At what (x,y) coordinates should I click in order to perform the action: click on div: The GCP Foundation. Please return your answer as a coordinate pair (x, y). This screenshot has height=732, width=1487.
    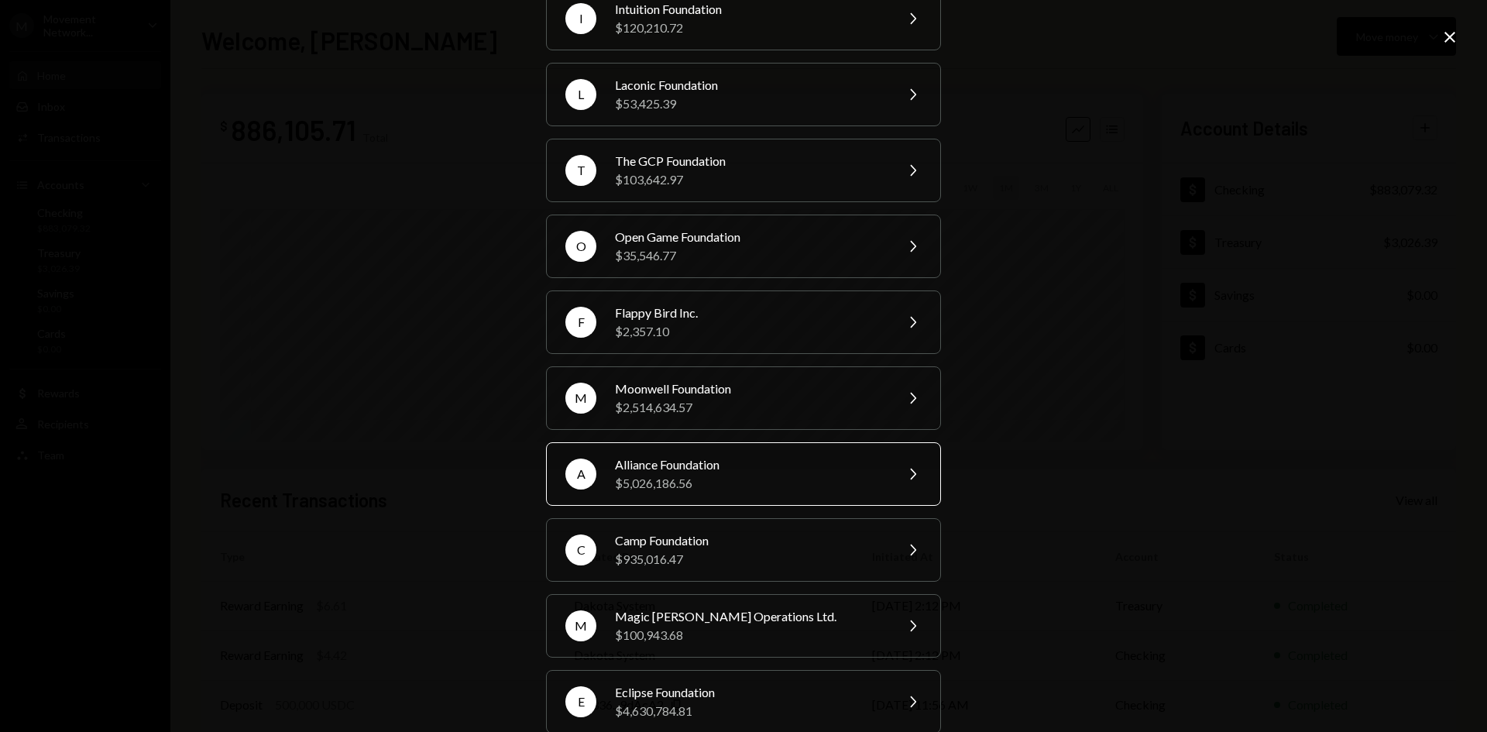
    Looking at the image, I should click on (750, 161).